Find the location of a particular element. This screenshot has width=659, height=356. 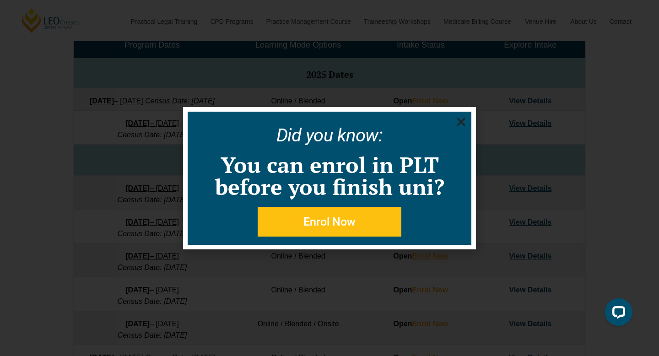

a: Did you know: is located at coordinates (330, 135).